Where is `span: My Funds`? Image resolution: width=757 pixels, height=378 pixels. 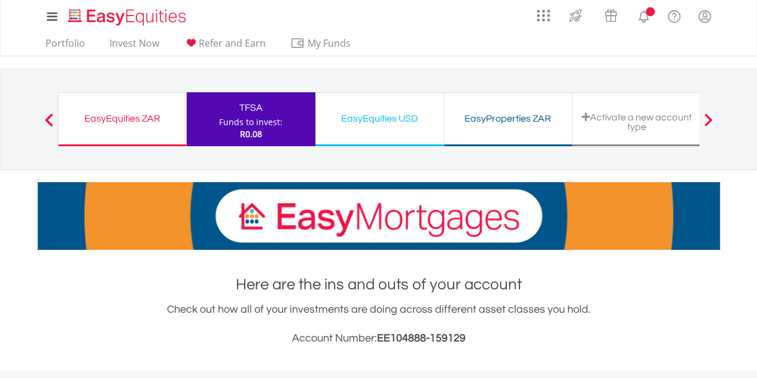
span: My Funds is located at coordinates (329, 43).